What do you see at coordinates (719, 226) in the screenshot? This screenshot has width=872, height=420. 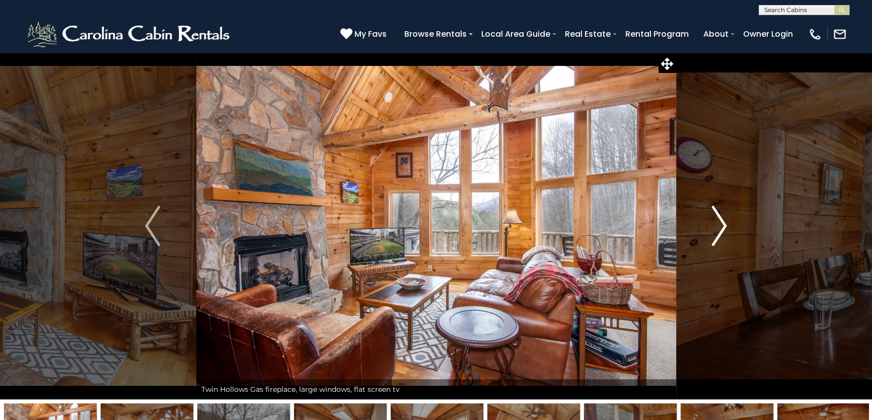 I see `button: Next` at bounding box center [719, 226].